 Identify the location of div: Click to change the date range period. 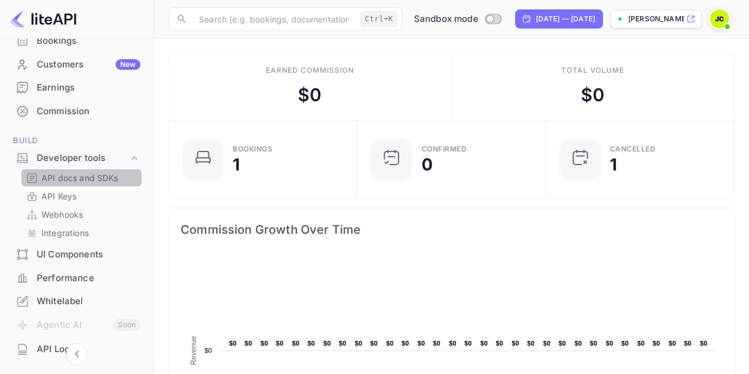
(559, 19).